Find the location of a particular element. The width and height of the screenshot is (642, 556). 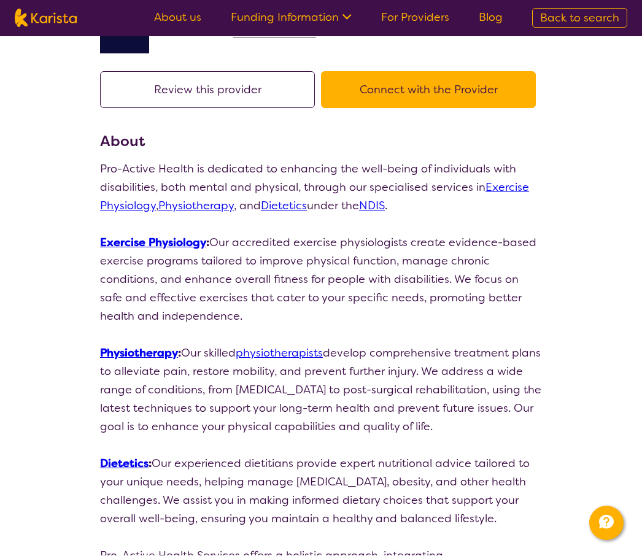

a: Exercise Physiology is located at coordinates (153, 243).